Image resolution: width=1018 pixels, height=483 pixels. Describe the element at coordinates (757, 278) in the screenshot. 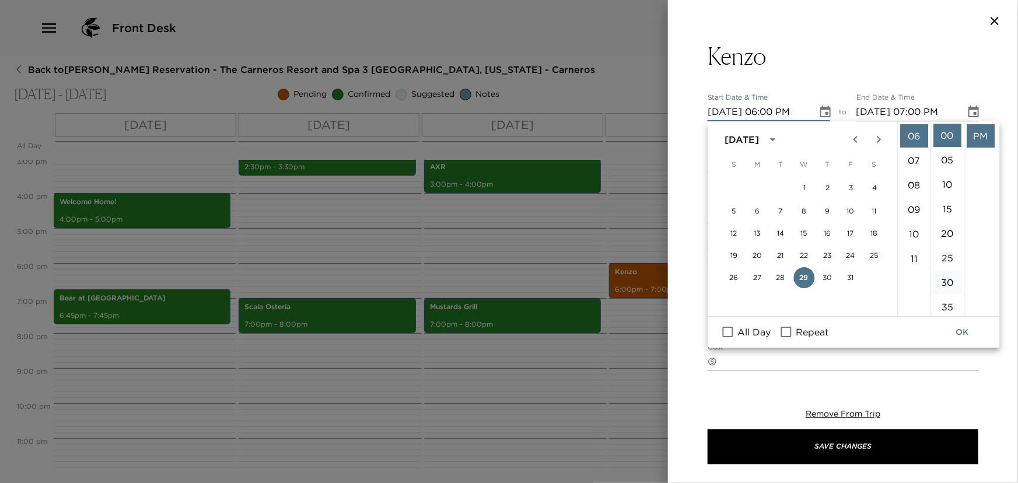

I see `button: 27` at that location.